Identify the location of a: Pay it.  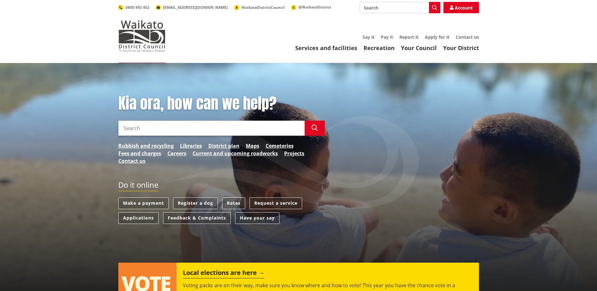
(387, 37).